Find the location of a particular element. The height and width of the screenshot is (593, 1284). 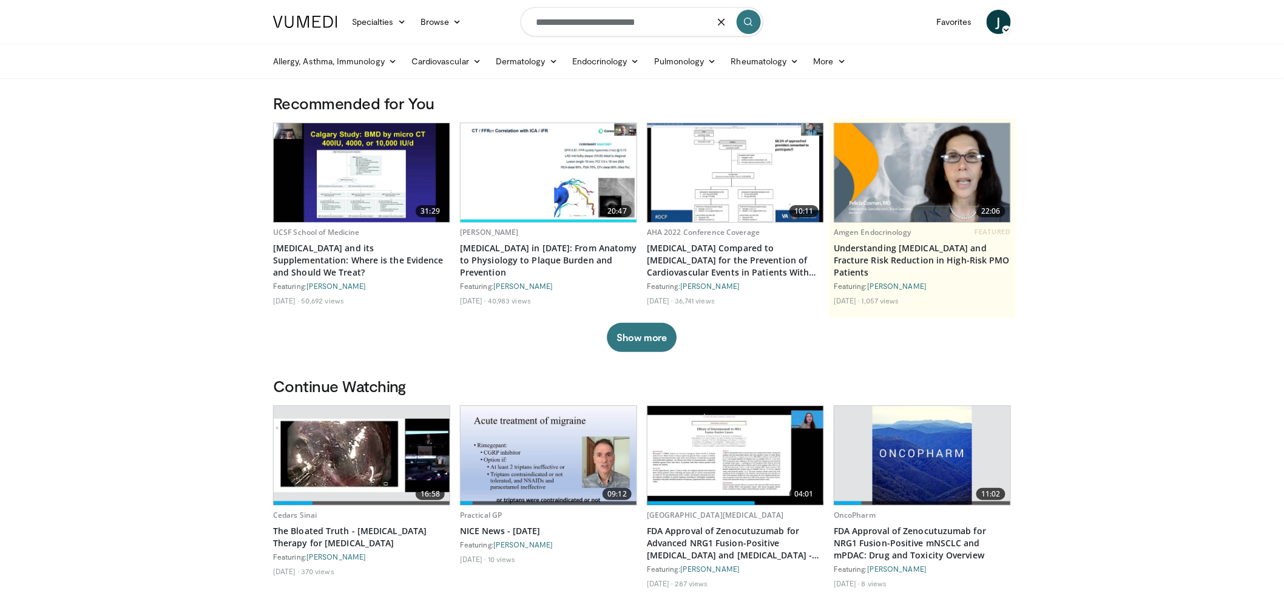

img: c9a25db3-4db0-49e1-a46f-17b5c91d58a1.png.620x360_q85_upscale.png is located at coordinates (922, 172).